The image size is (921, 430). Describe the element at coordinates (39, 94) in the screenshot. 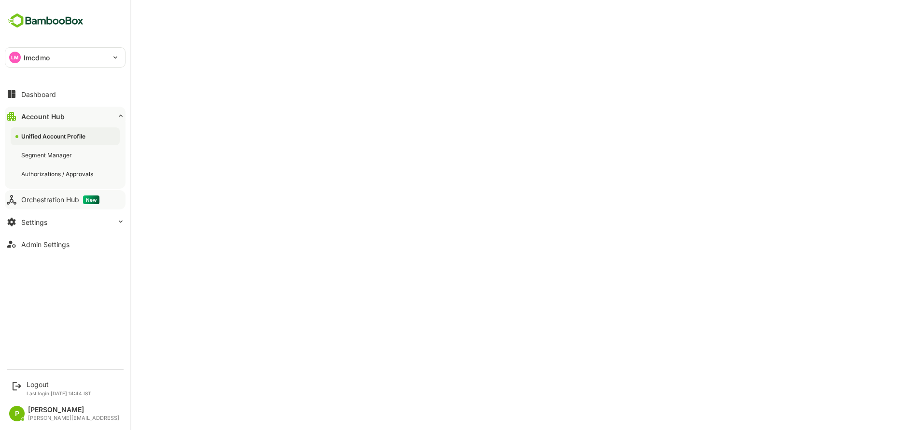

I see `div: Dashboard` at that location.